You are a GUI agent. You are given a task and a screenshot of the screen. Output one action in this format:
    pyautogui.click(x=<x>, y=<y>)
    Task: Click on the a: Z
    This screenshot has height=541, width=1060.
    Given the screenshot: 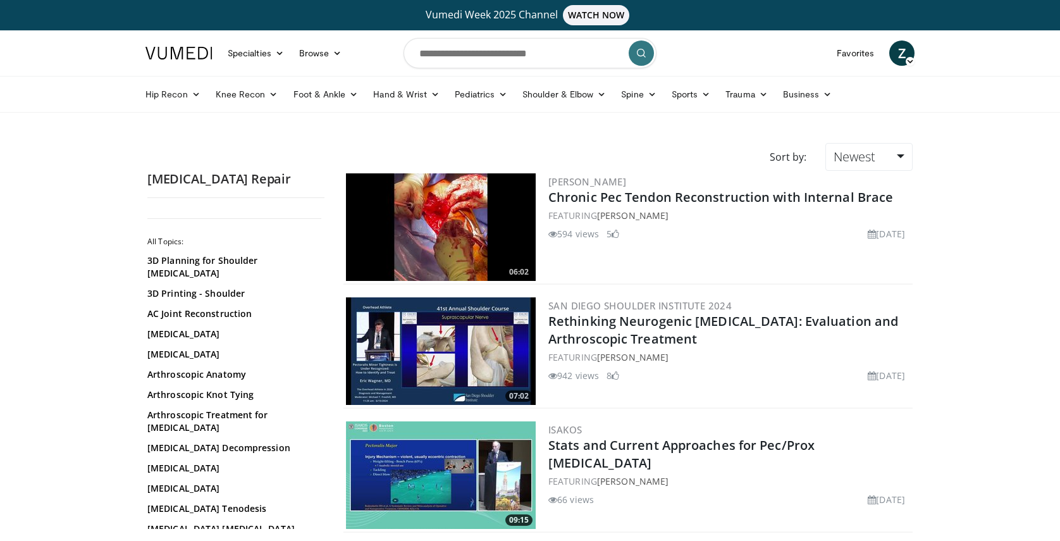 What is the action you would take?
    pyautogui.click(x=902, y=53)
    